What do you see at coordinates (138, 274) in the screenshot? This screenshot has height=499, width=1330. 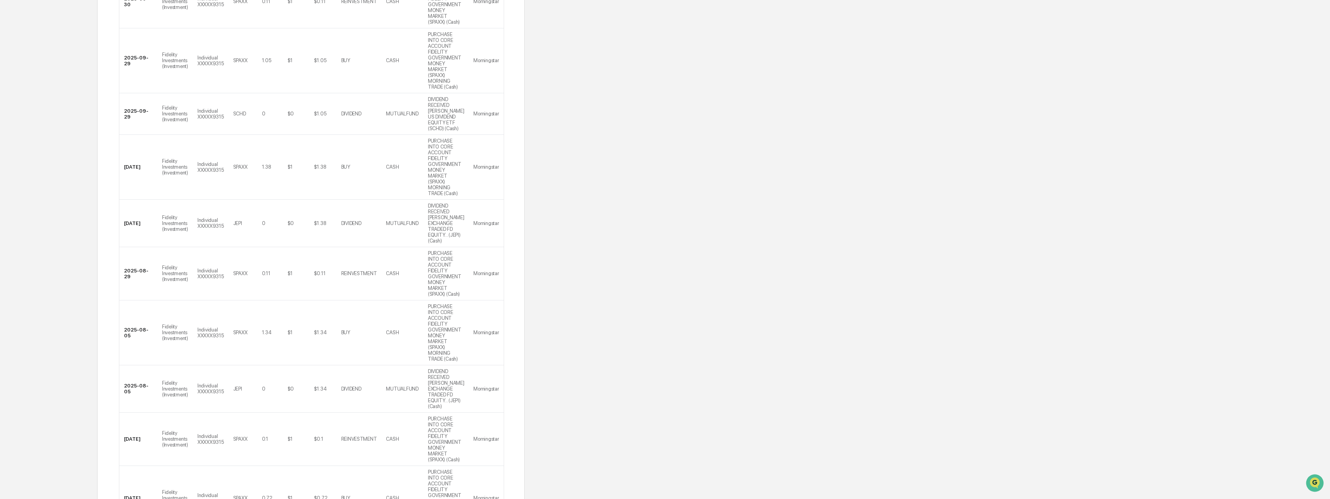 I see `td: 2025-08-29` at bounding box center [138, 274].